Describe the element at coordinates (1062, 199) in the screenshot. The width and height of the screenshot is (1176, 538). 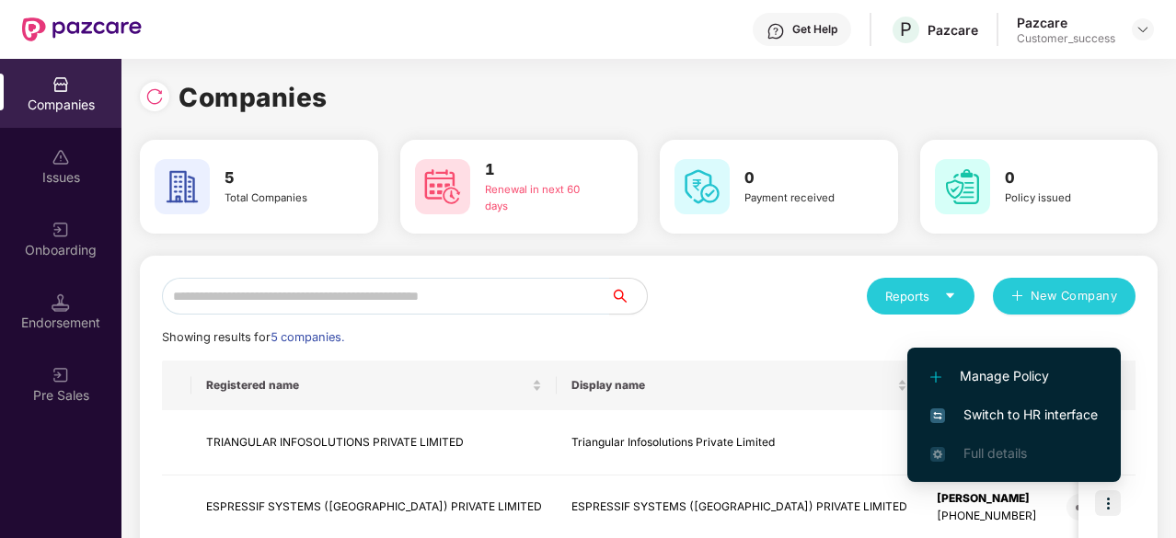
I see `div: Policy issued` at that location.